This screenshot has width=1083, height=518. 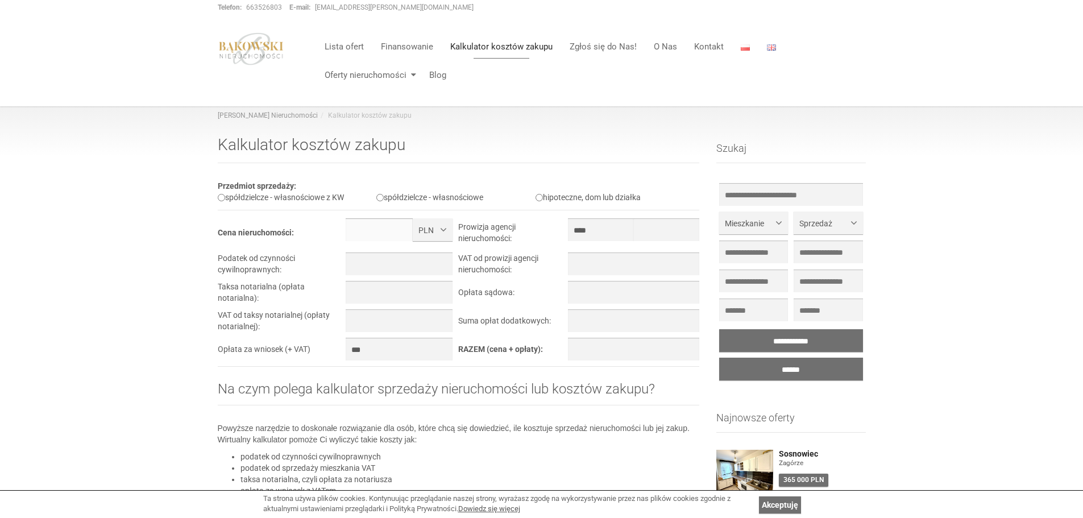 What do you see at coordinates (433, 230) in the screenshot?
I see `button: PLN` at bounding box center [433, 230].